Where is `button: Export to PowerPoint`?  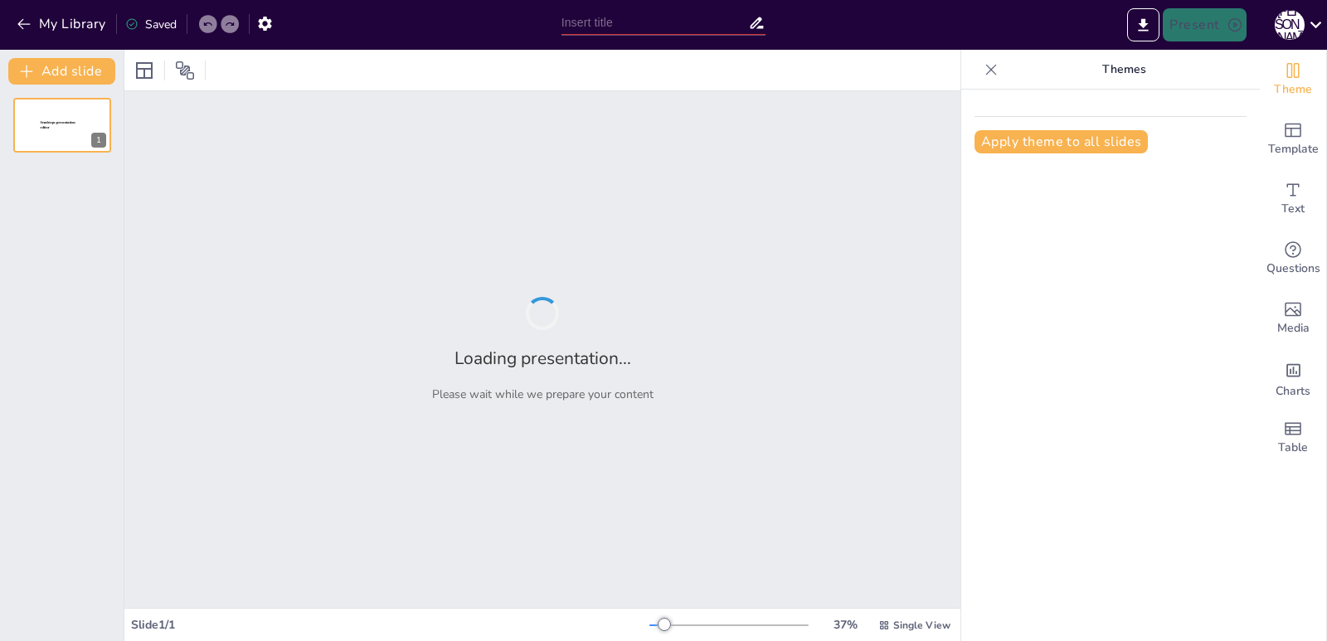 button: Export to PowerPoint is located at coordinates (1143, 25).